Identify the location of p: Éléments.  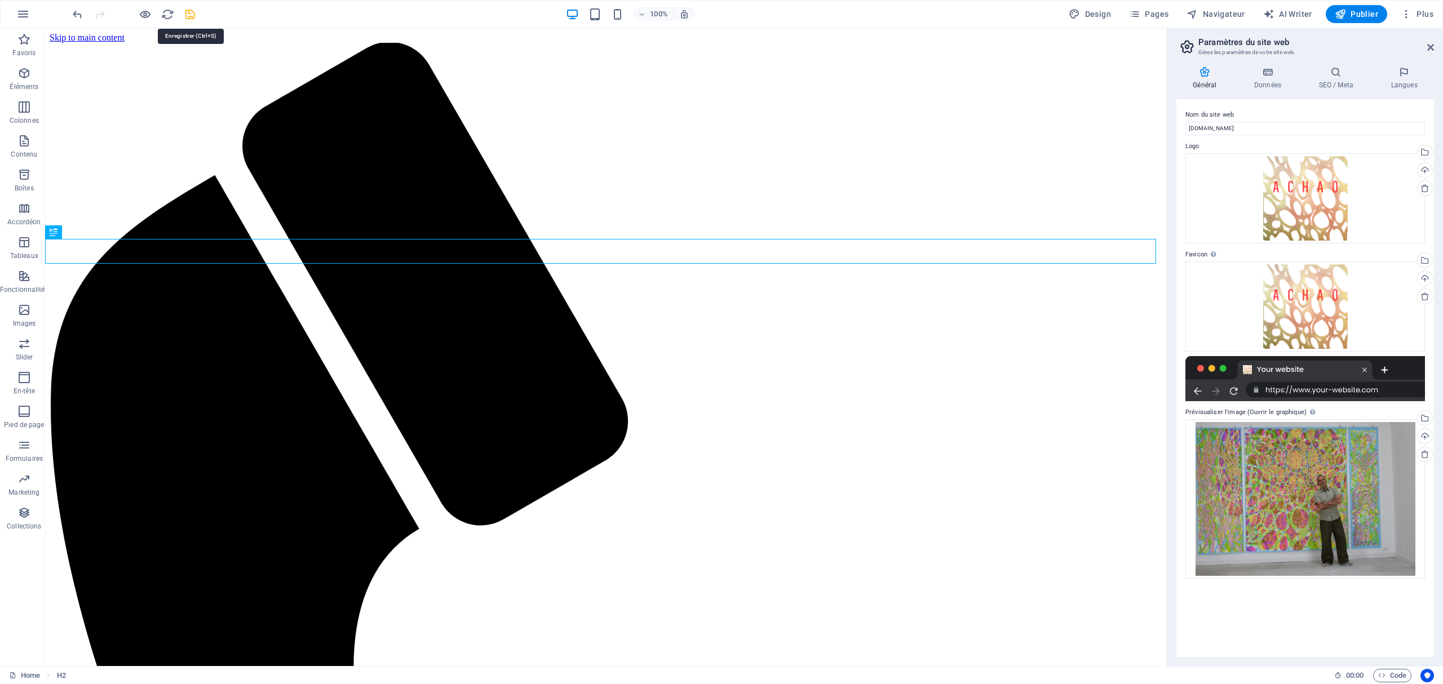
(24, 87).